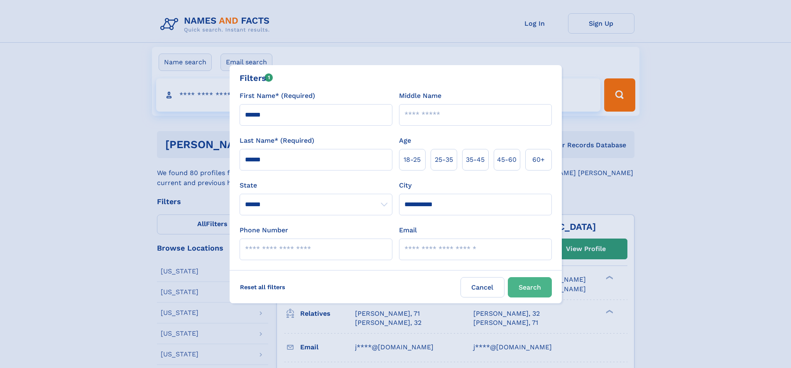  I want to click on label: Cancel, so click(482, 287).